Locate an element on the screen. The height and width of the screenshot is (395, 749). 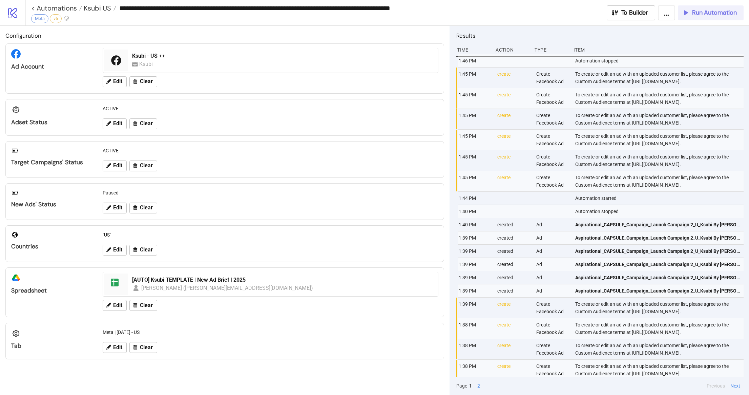
button: Next is located at coordinates (736, 385).